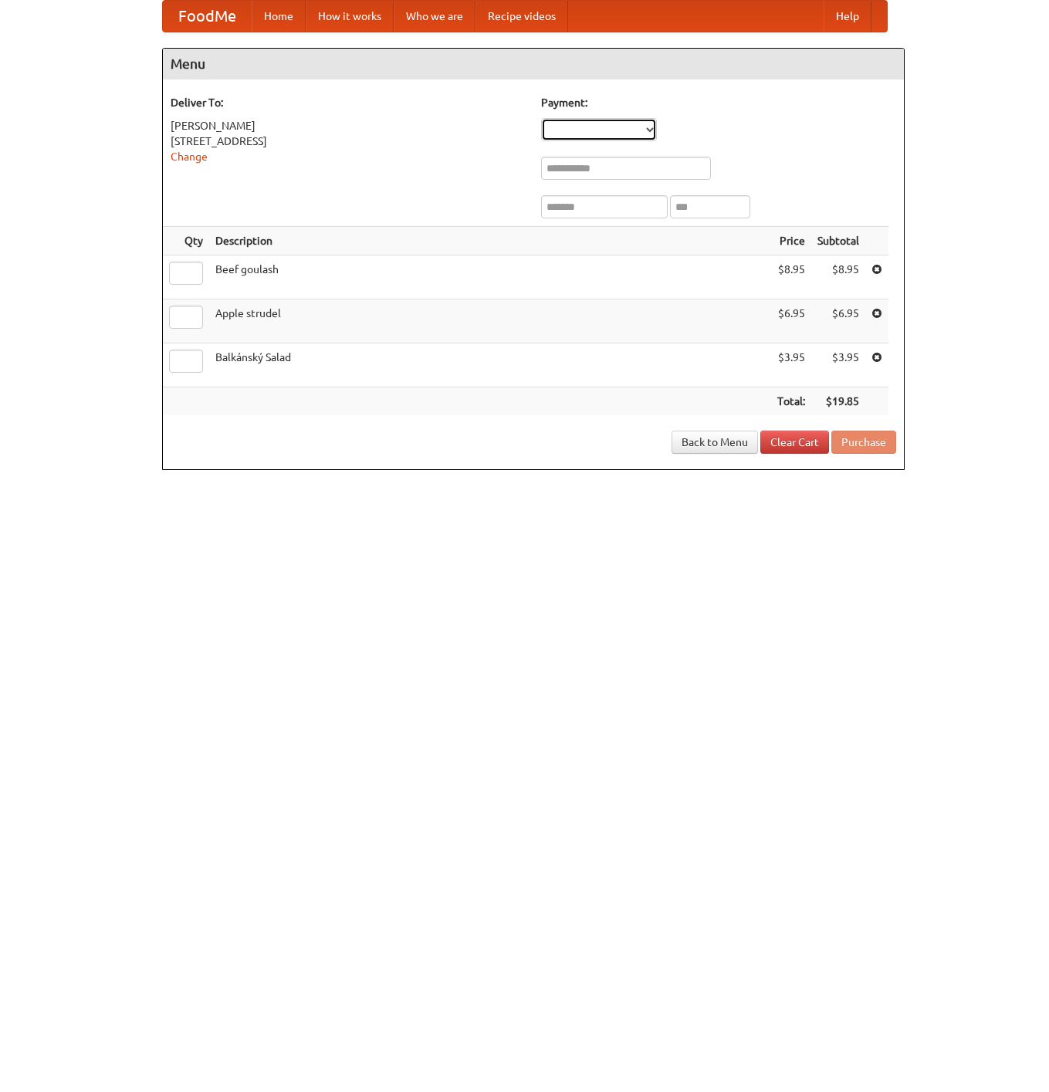 The width and height of the screenshot is (1049, 1092). Describe the element at coordinates (522, 16) in the screenshot. I see `a: Recipe videos` at that location.